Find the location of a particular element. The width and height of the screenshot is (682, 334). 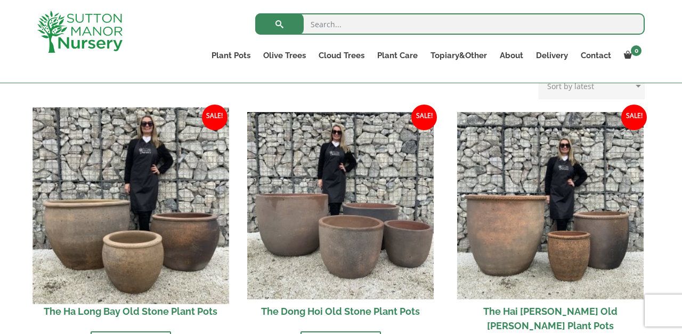

a: Delivery is located at coordinates (552, 55).